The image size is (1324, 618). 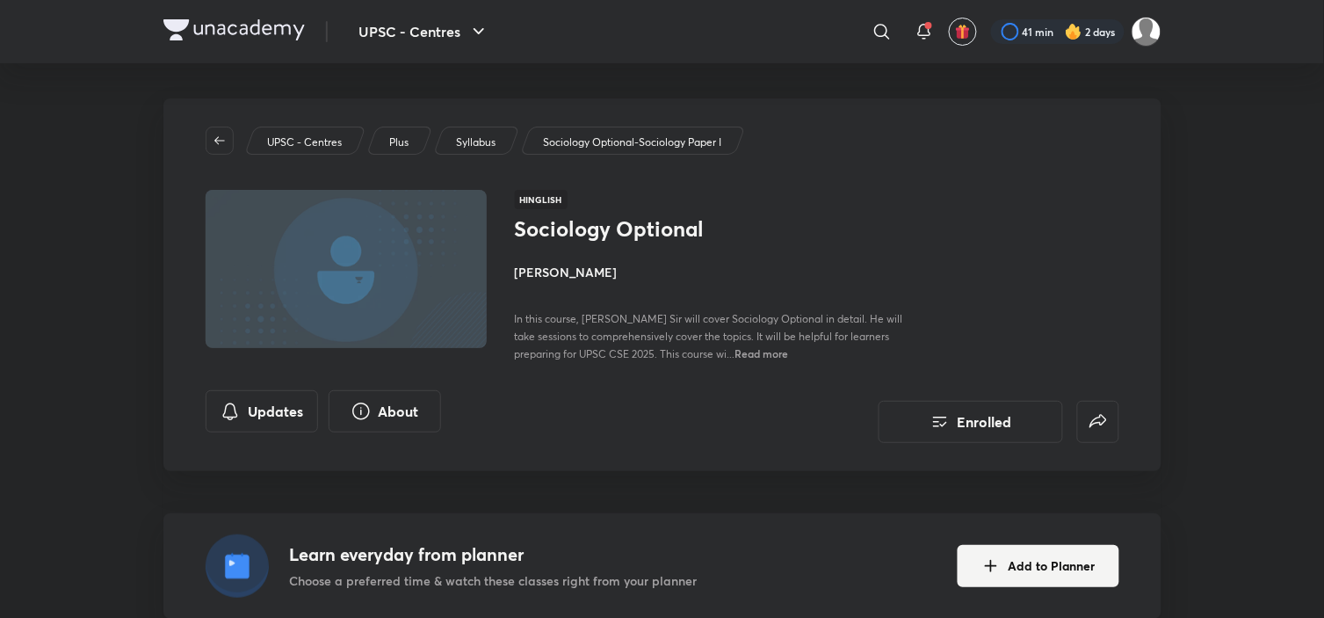 I want to click on button: false, so click(x=1098, y=422).